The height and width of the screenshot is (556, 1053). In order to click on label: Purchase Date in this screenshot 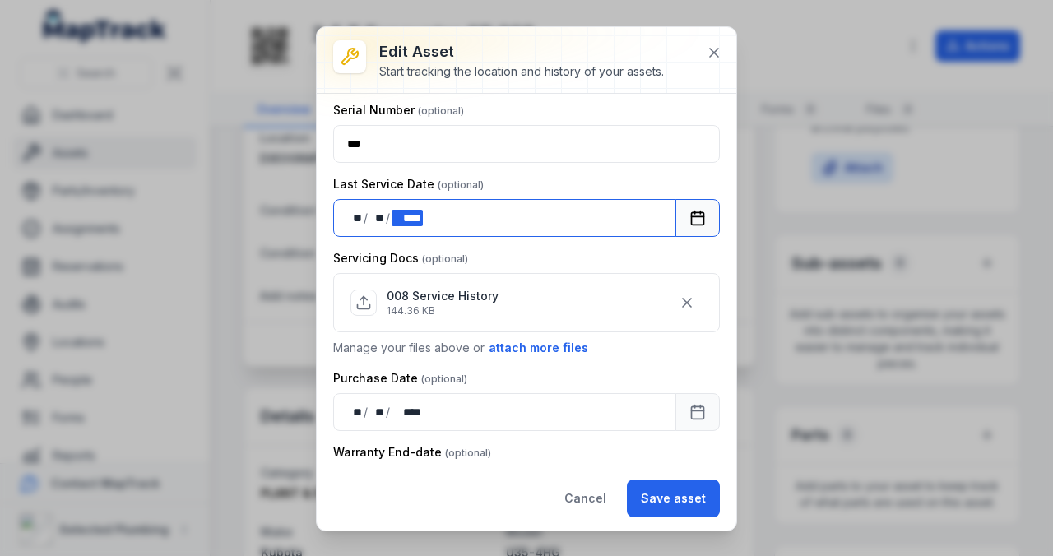, I will do `click(400, 378)`.